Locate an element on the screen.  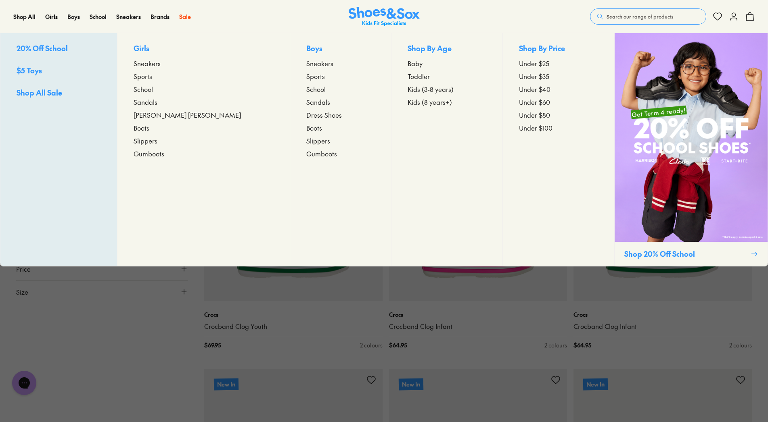
a: Under $25 is located at coordinates (558, 63).